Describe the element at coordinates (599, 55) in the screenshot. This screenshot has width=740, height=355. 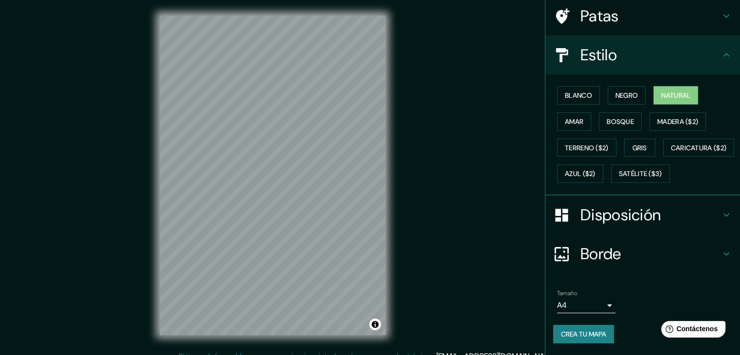
I see `font: Estilo` at that location.